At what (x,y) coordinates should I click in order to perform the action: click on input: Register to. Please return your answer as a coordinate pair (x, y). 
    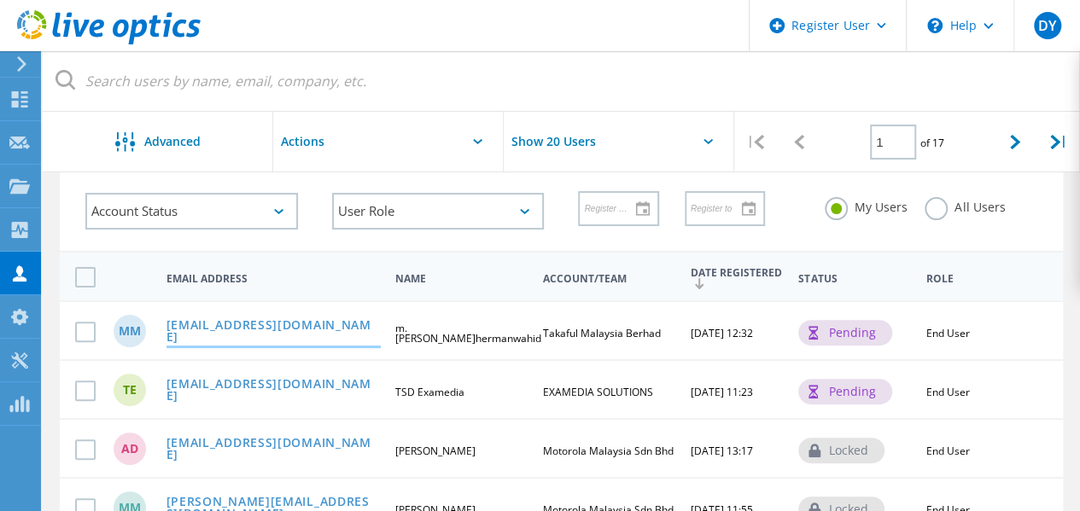
    Looking at the image, I should click on (719, 208).